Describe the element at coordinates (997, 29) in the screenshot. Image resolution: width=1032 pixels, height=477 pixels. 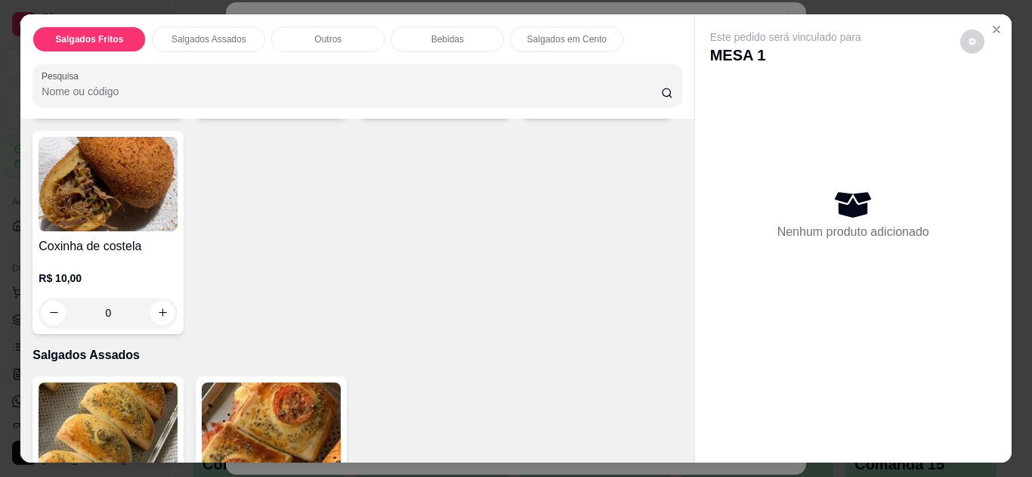
I see `button: Close` at that location.